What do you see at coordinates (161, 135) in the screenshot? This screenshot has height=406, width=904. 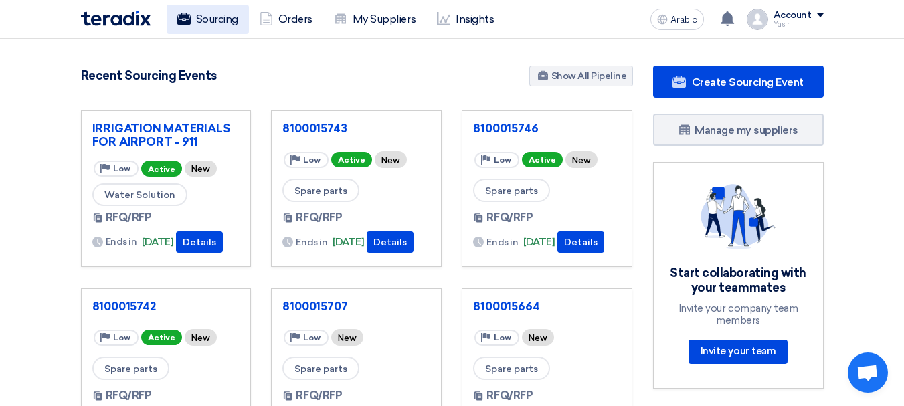 I see `font: IRRIGATION MATERIALS FOR AIRPORT - 911` at bounding box center [161, 135].